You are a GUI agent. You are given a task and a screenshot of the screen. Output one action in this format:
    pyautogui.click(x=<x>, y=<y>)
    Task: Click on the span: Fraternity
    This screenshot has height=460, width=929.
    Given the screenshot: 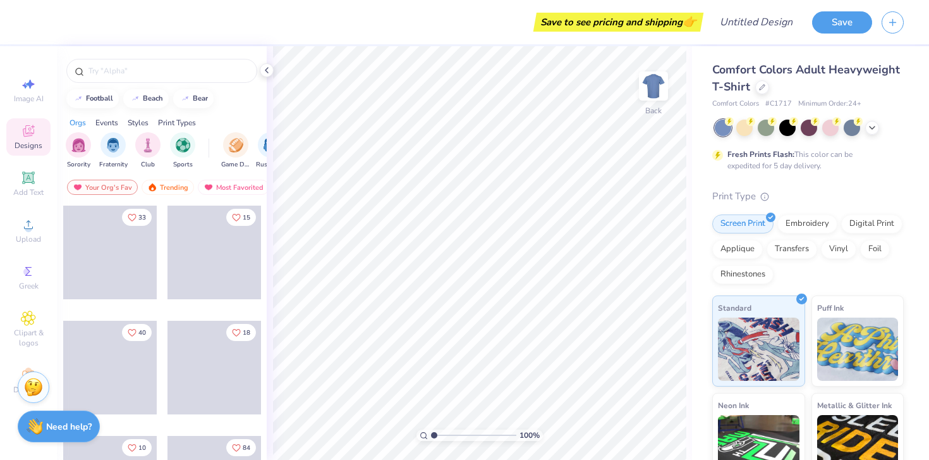 What is the action you would take?
    pyautogui.click(x=113, y=164)
    